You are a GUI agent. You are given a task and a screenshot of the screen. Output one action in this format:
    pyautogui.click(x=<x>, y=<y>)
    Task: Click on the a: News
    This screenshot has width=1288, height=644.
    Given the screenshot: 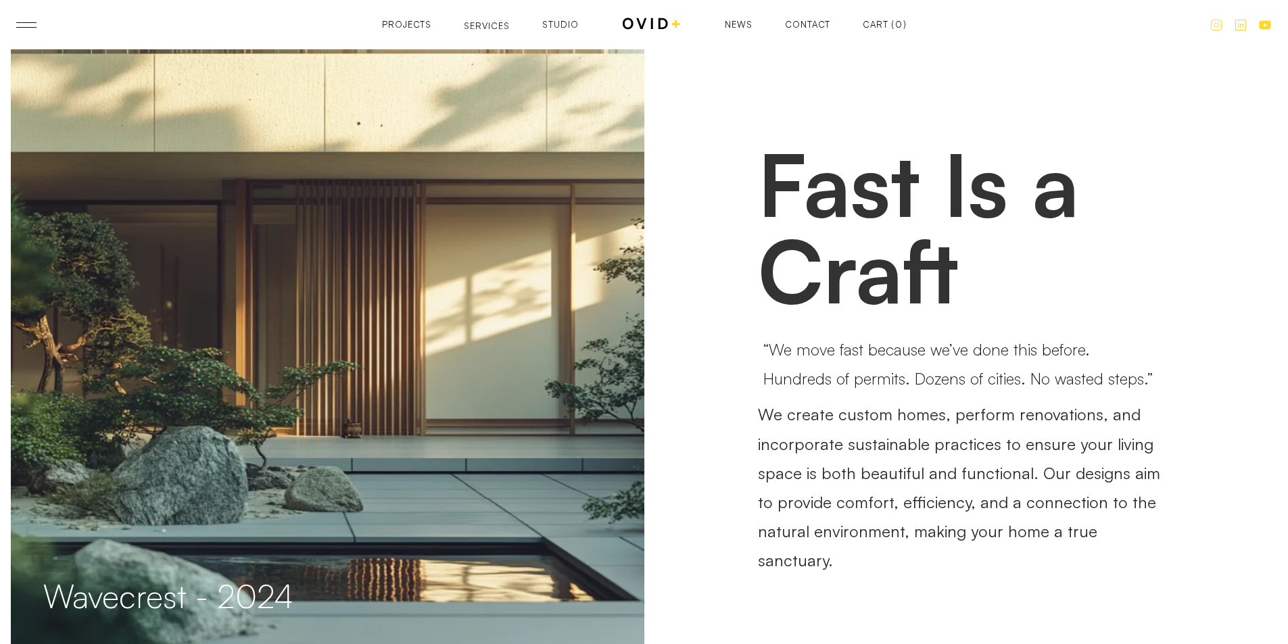 What is the action you would take?
    pyautogui.click(x=738, y=24)
    